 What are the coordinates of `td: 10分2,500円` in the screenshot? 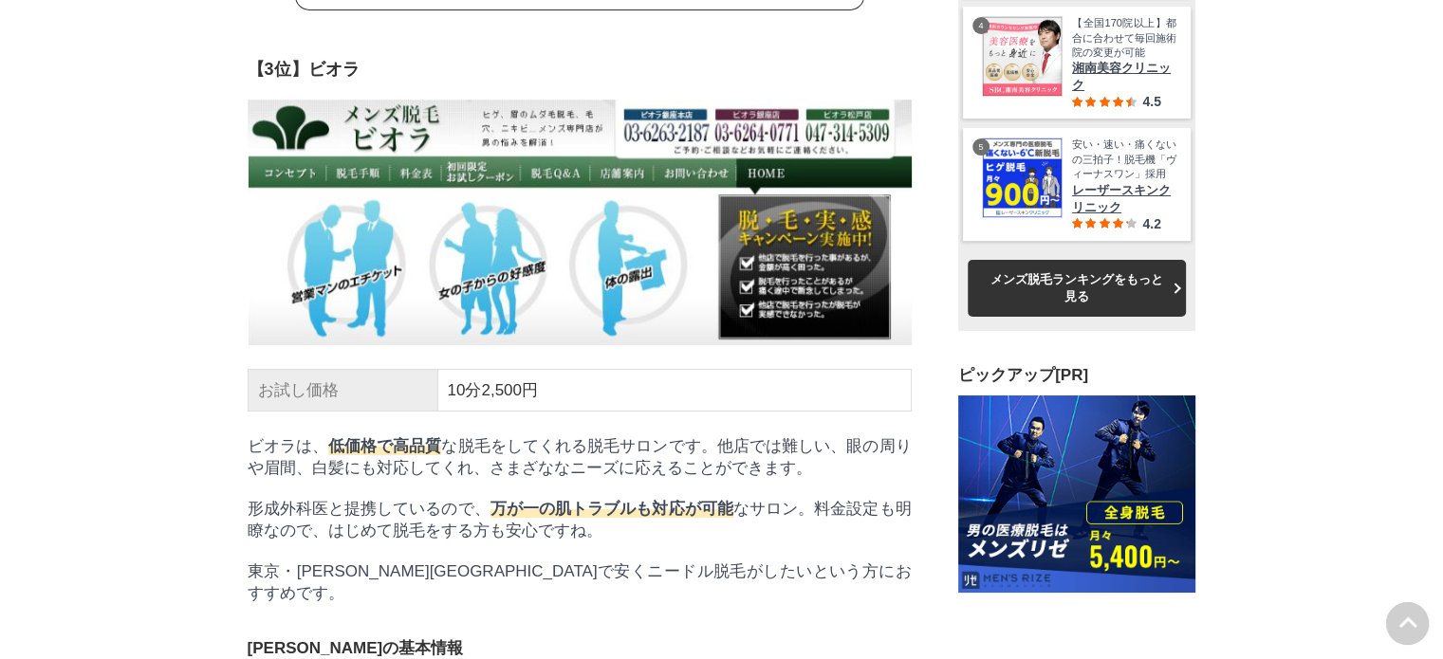 It's located at (674, 390).